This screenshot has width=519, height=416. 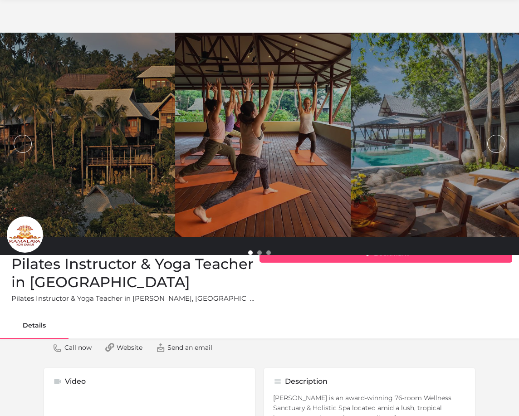 What do you see at coordinates (306, 382) in the screenshot?
I see `h5: Description` at bounding box center [306, 382].